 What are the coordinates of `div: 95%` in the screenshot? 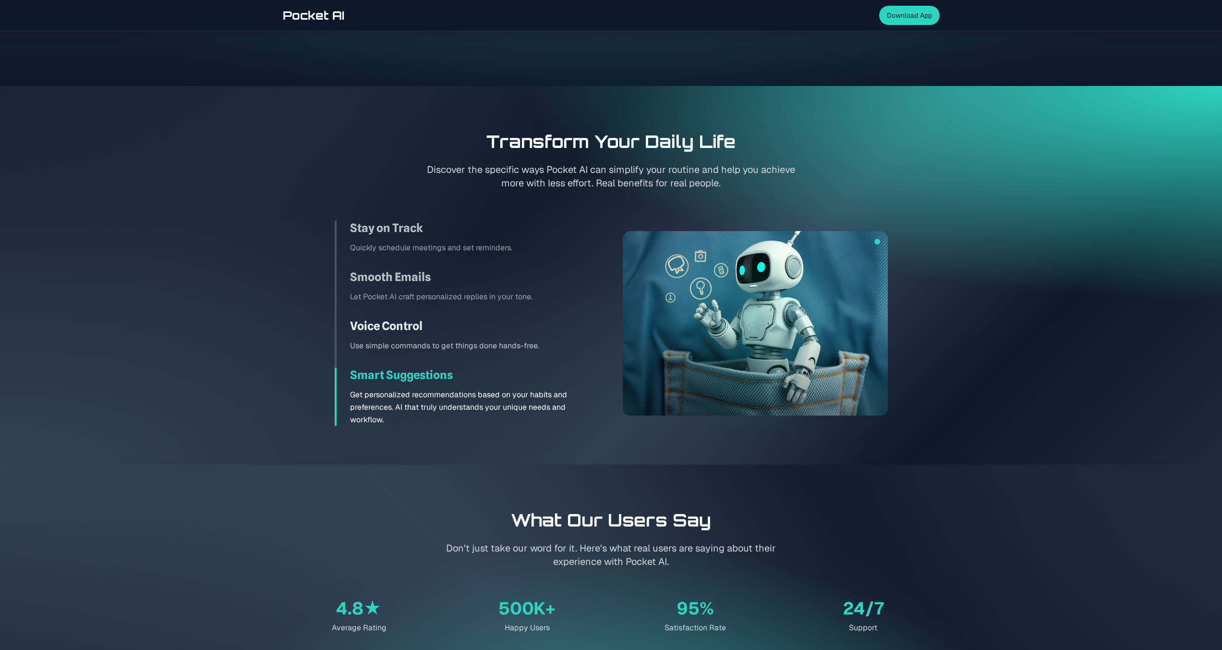 It's located at (695, 608).